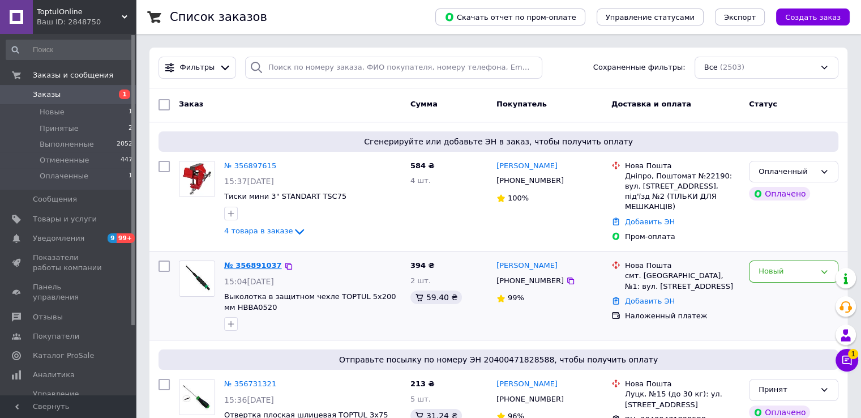  What do you see at coordinates (393, 67) in the screenshot?
I see `input: Поиск по номеру заказа, ФИО покупателя, номеру телефона, Email, номеру накладной` at bounding box center [393, 67].